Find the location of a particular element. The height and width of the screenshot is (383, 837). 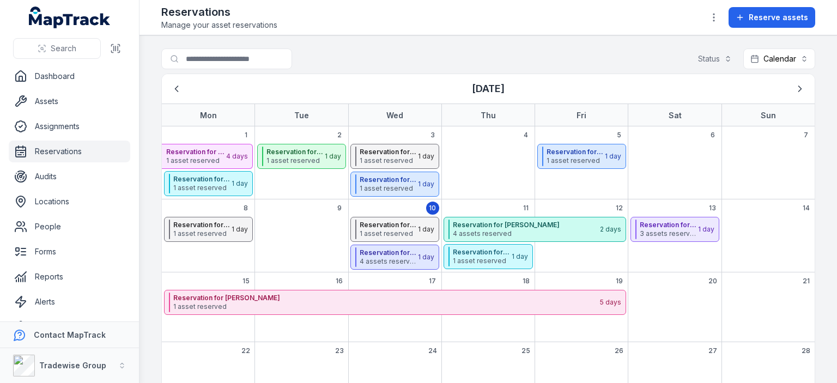

button: Search is located at coordinates (57, 48).